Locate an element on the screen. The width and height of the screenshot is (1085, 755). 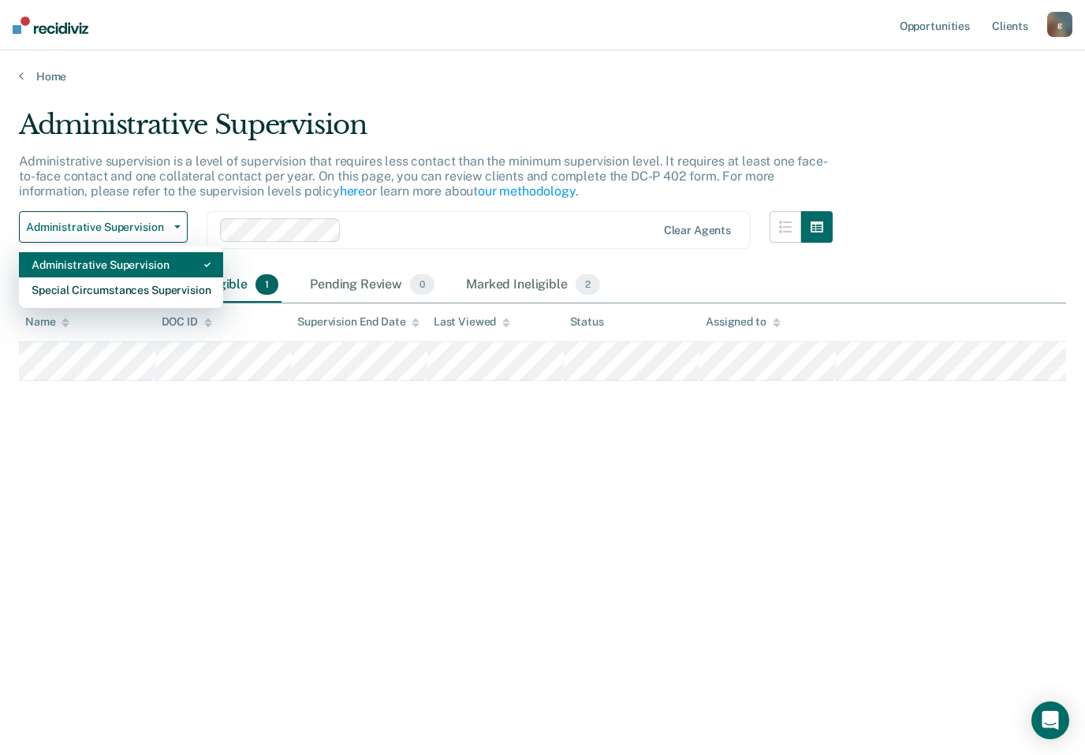
img: Recidiviz is located at coordinates (50, 25).